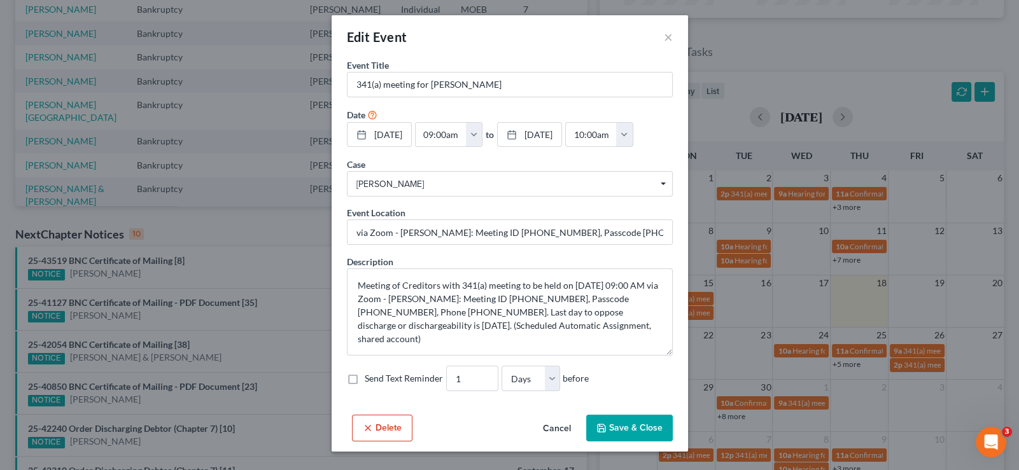  What do you see at coordinates (489, 134) in the screenshot?
I see `label: to` at bounding box center [489, 134].